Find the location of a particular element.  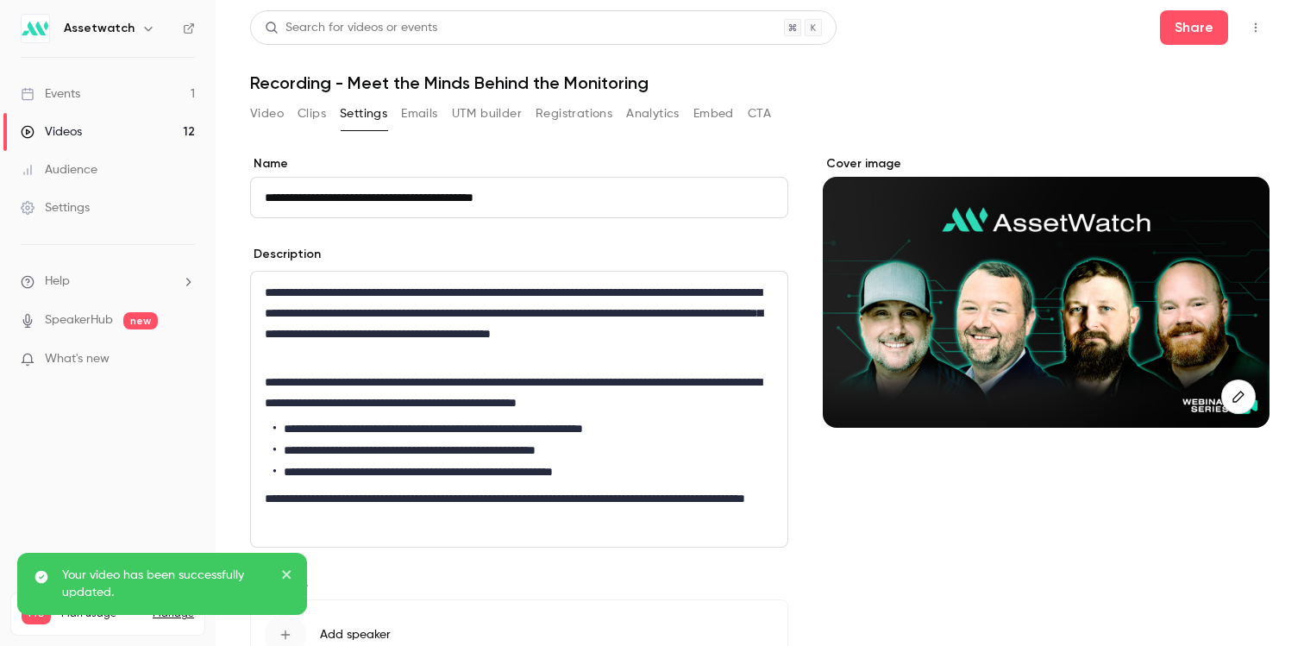

button: Analytics is located at coordinates (653, 114).